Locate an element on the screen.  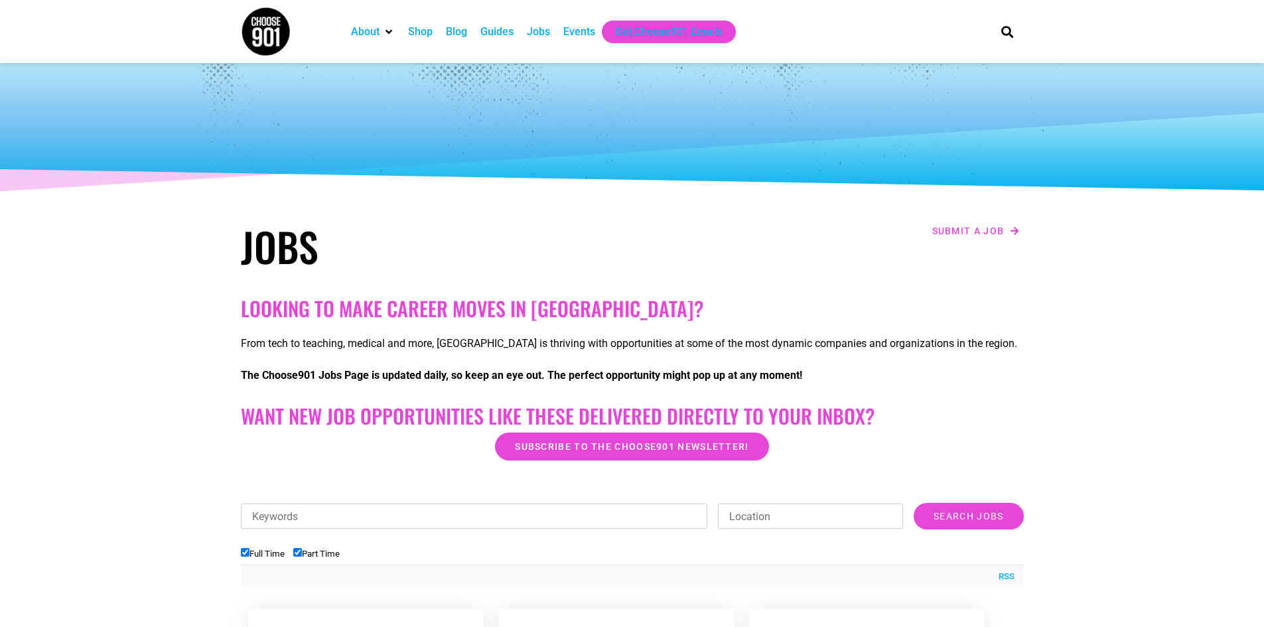
span: Subscribe to the Choose901 newsletter! is located at coordinates (632, 447).